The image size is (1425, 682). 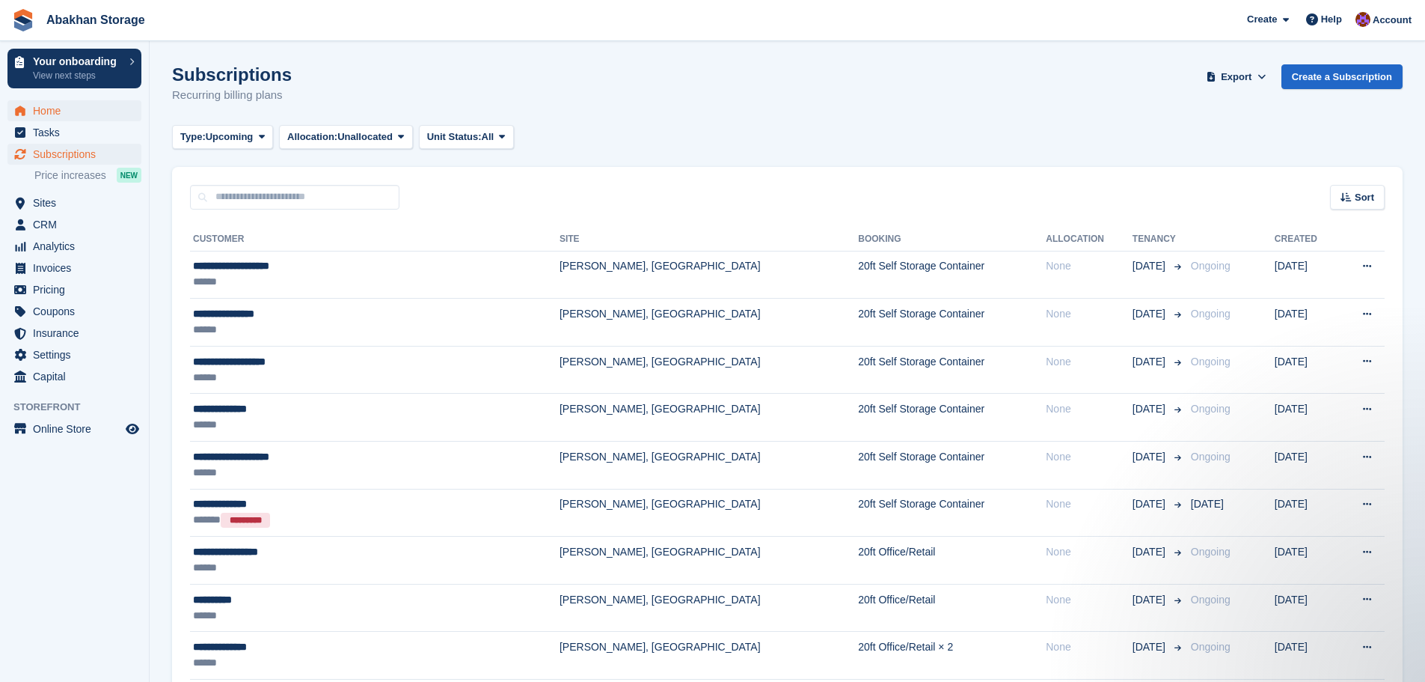 I want to click on a: Create a Subscription, so click(x=1342, y=76).